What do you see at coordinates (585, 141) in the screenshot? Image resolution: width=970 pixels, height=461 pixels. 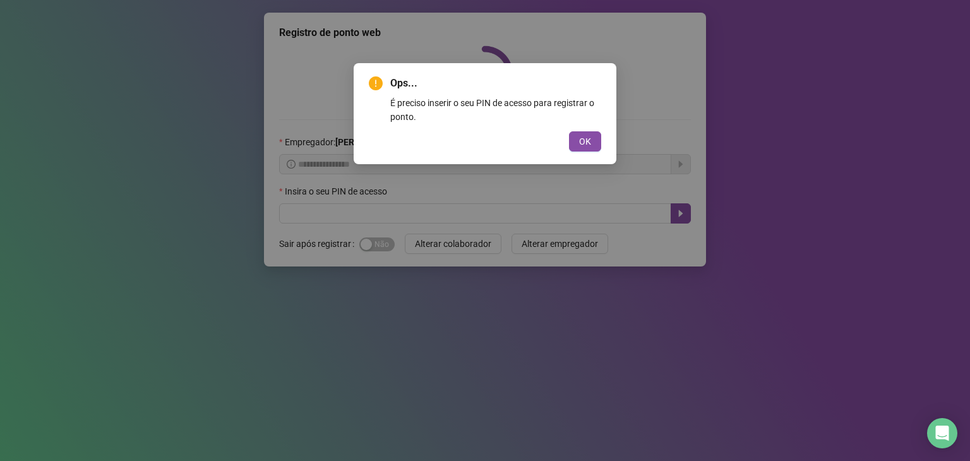 I see `span: OK` at bounding box center [585, 141].